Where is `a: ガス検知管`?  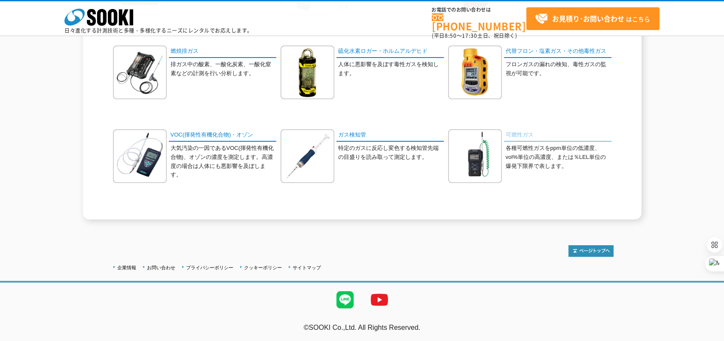 a: ガス検知管 is located at coordinates (390, 135).